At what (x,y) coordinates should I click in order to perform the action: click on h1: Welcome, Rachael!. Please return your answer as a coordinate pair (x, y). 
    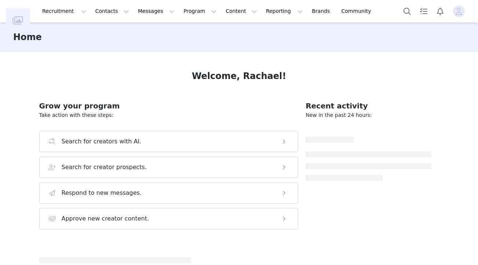
    Looking at the image, I should click on (239, 76).